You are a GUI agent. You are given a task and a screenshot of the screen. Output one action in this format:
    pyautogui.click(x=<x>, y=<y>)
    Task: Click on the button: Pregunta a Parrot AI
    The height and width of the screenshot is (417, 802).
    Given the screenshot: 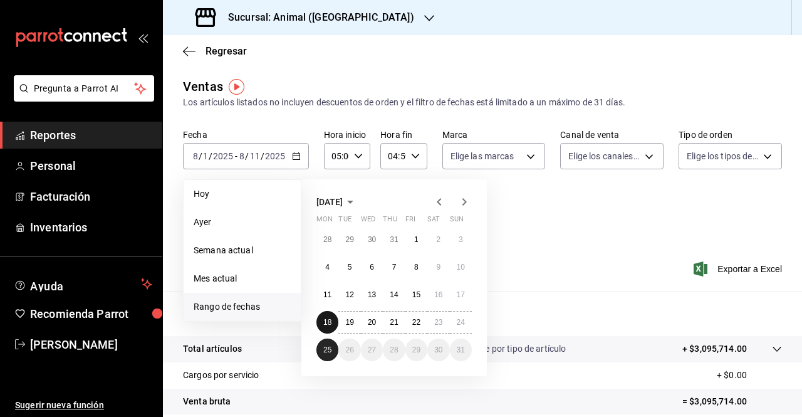 What is the action you would take?
    pyautogui.click(x=84, y=88)
    